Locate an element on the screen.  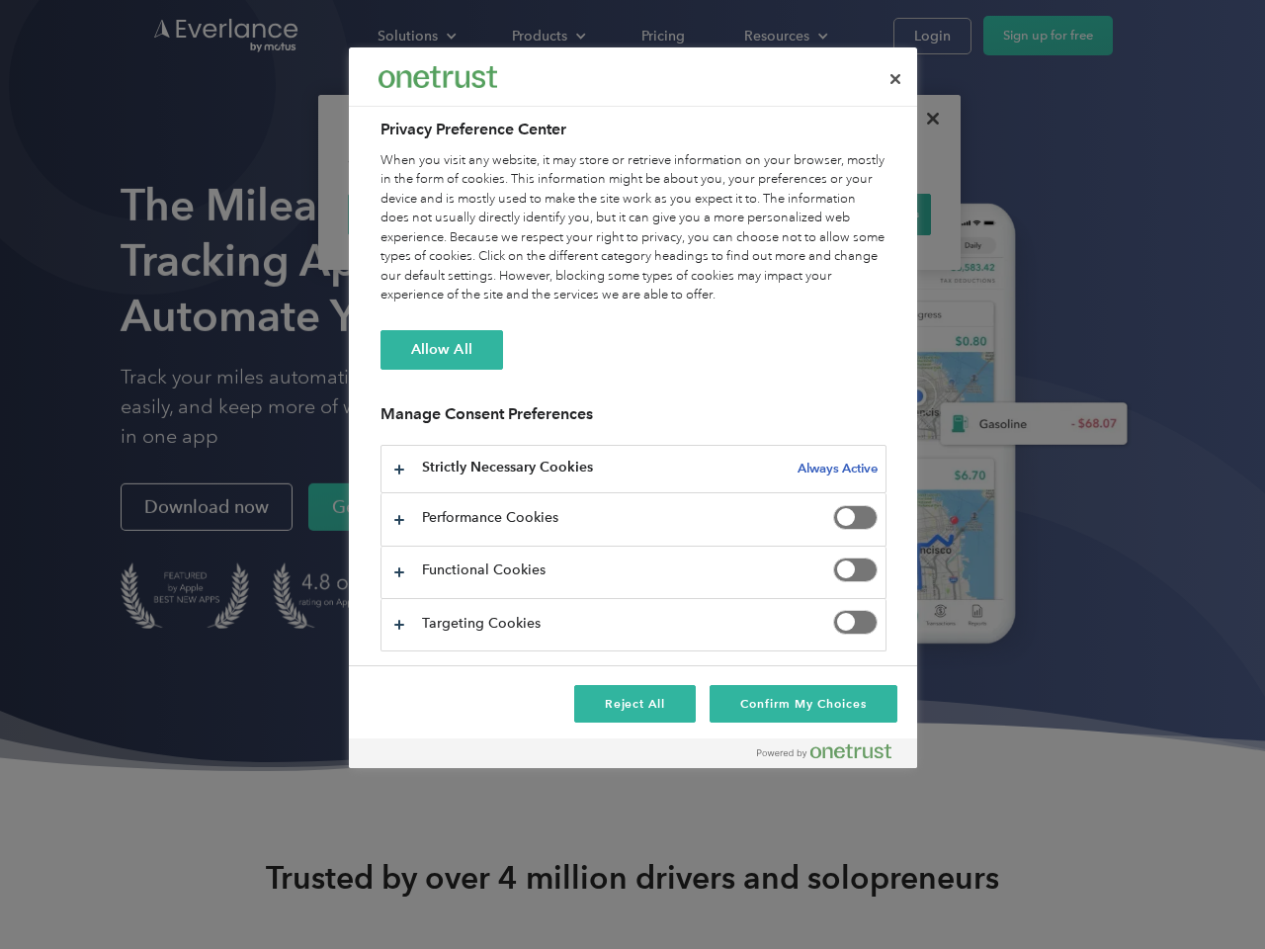
h2: Privacy Preference Center is located at coordinates (633, 129).